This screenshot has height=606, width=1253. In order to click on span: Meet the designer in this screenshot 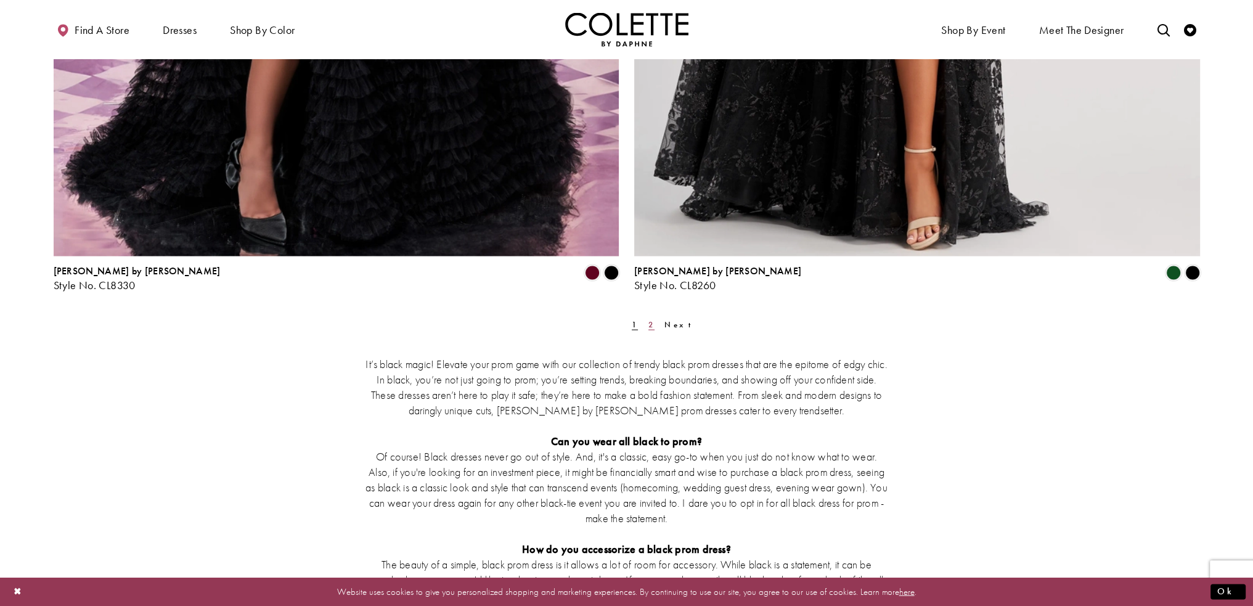, I will do `click(1081, 30)`.